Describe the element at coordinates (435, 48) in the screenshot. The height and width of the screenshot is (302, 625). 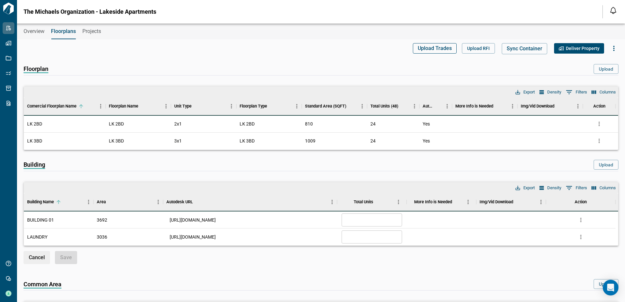
I see `span: Upload Trades` at that location.